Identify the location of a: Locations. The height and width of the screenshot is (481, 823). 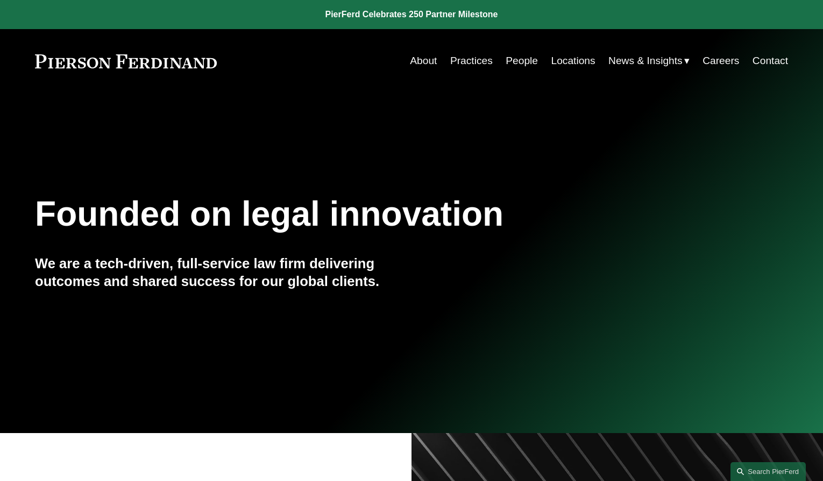
(573, 61).